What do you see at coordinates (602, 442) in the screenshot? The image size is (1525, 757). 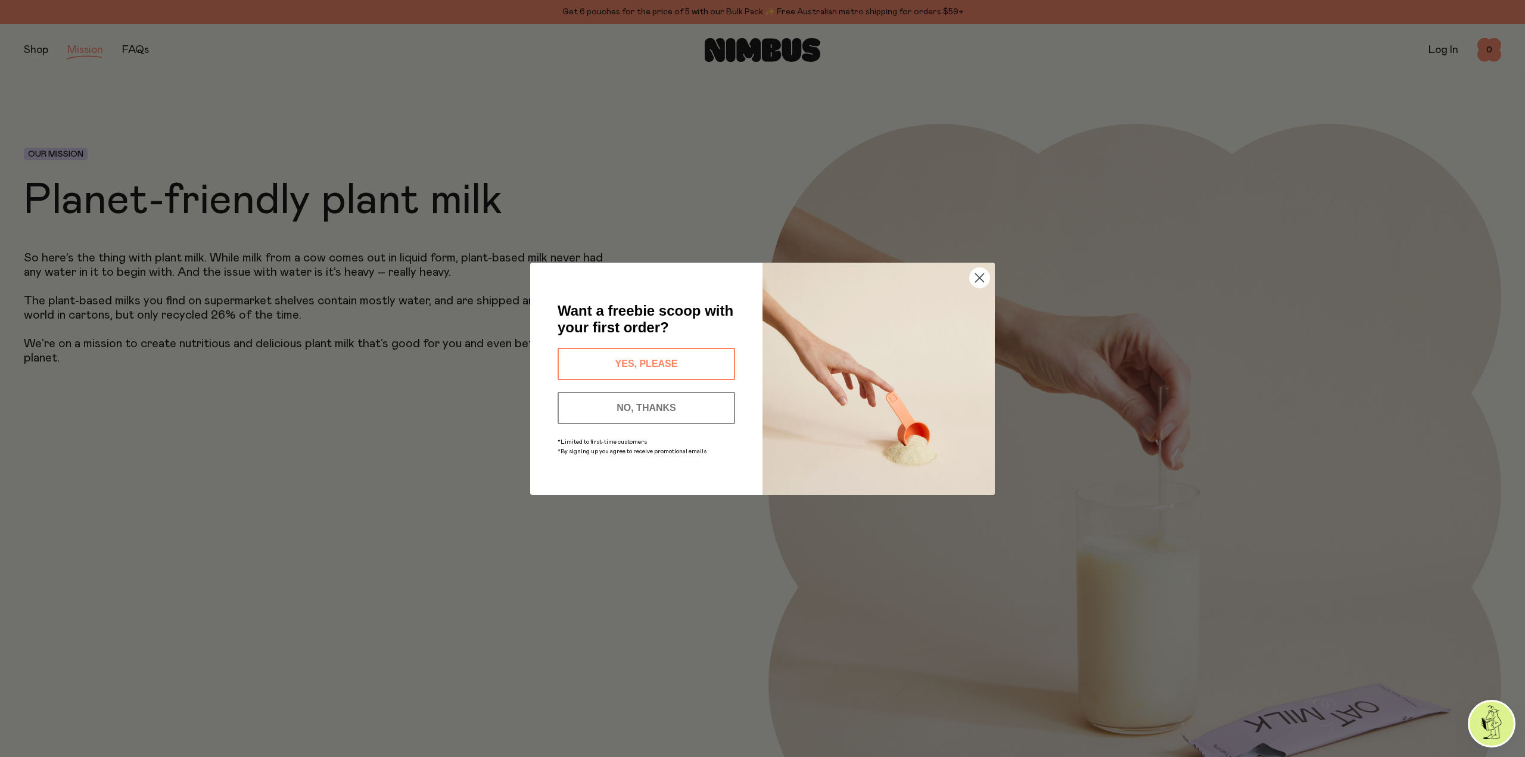 I see `span: *Limited to first-time customers` at bounding box center [602, 442].